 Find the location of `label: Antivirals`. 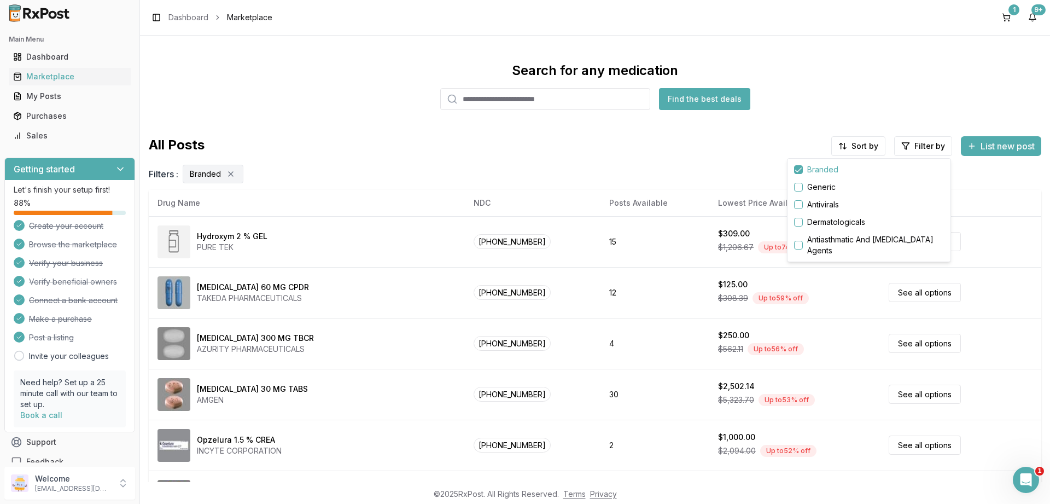

label: Antivirals is located at coordinates (823, 205).